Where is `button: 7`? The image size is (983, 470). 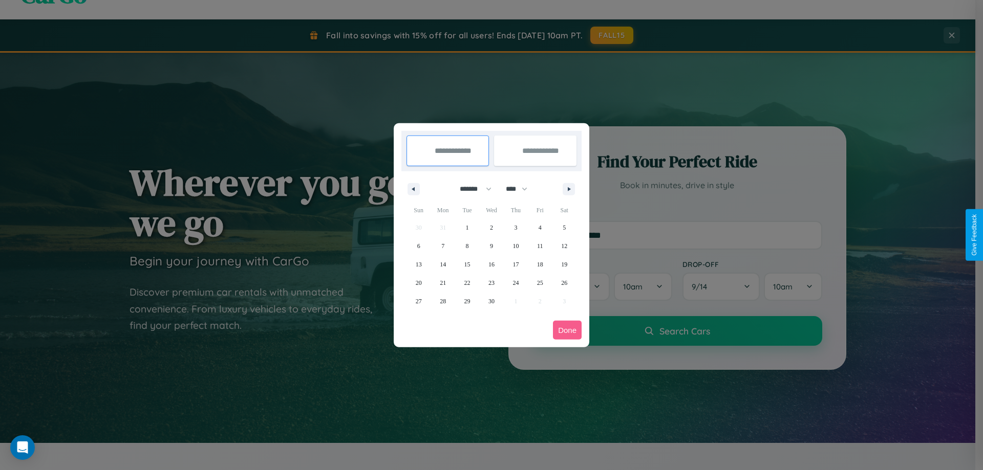 button: 7 is located at coordinates (442, 246).